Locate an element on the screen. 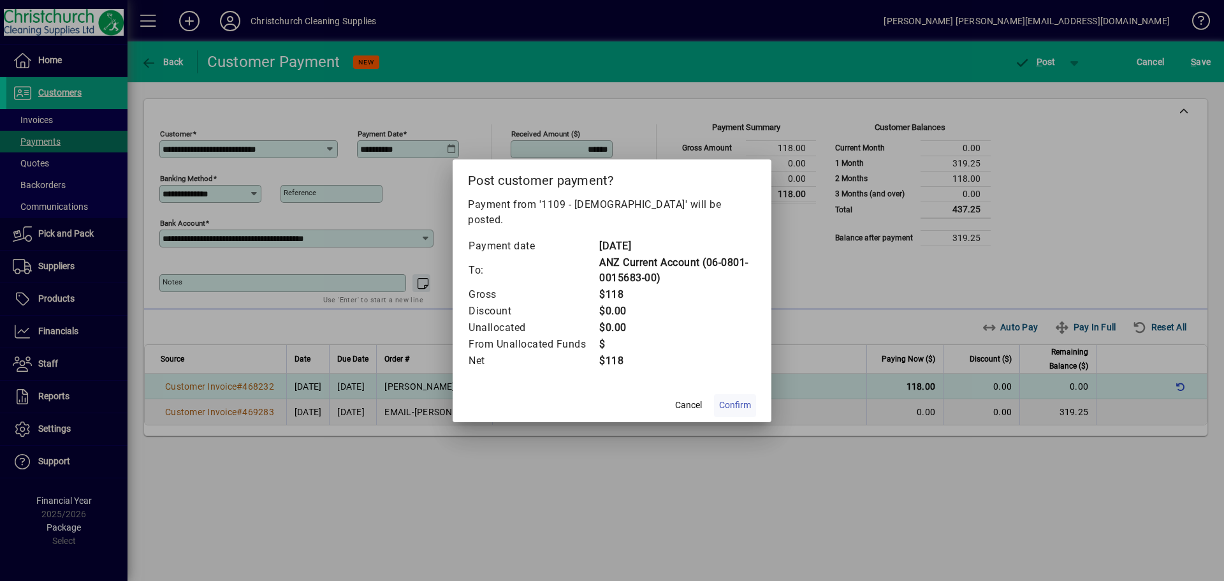  h2: Post customer payment? is located at coordinates (612, 178).